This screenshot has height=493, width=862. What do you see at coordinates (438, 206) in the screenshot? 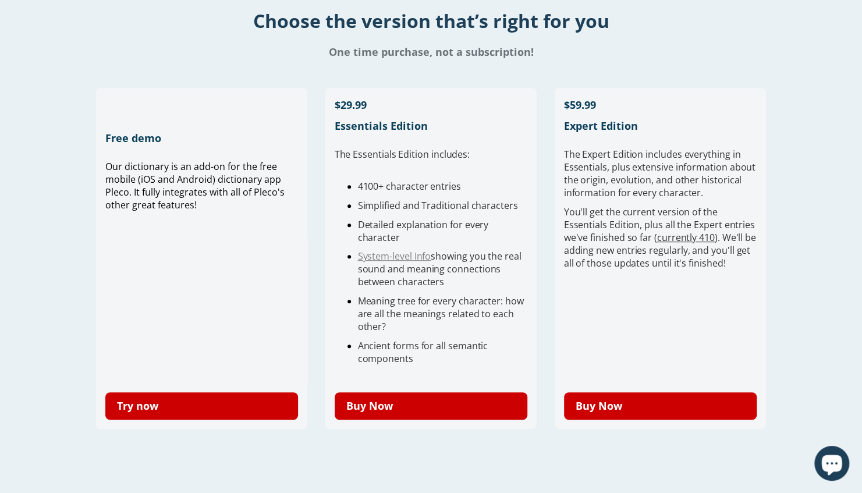
I see `span: Simplified and Traditional characters` at bounding box center [438, 206].